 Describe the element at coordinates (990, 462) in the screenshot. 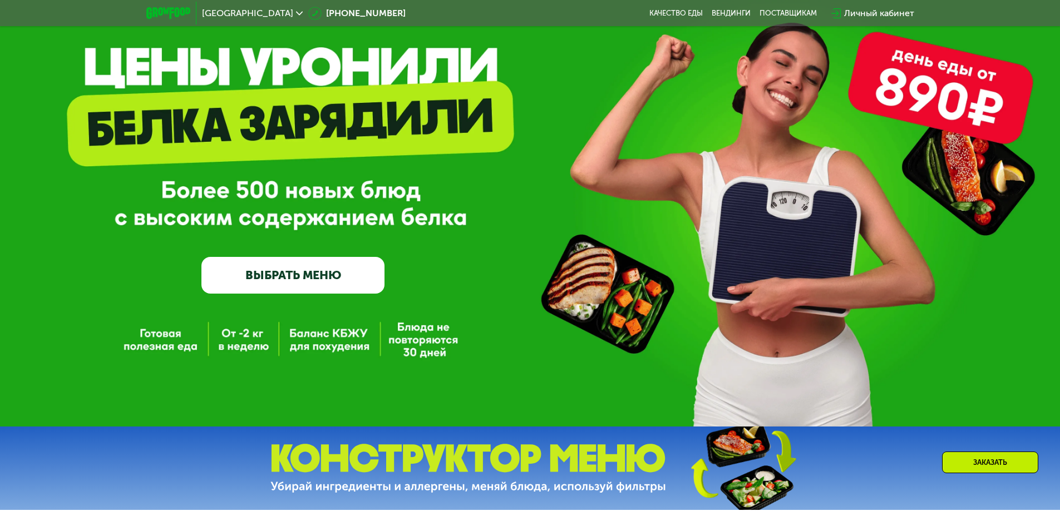

I see `div: Заказать` at that location.